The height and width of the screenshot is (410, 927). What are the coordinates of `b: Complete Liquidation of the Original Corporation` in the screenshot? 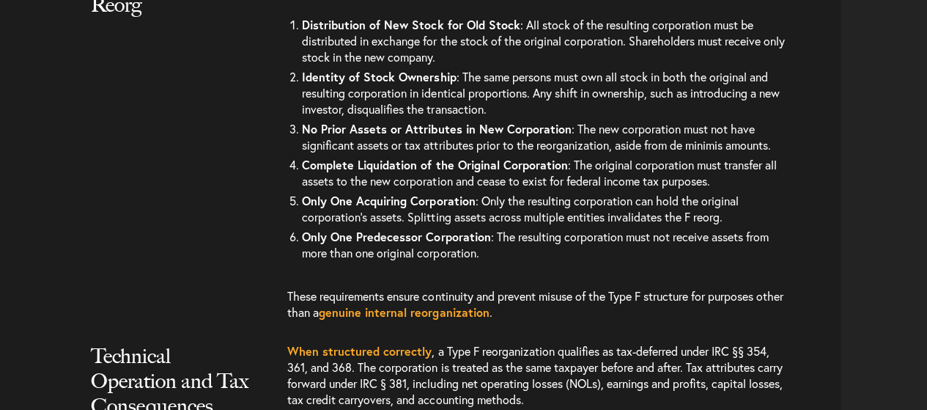 It's located at (435, 164).